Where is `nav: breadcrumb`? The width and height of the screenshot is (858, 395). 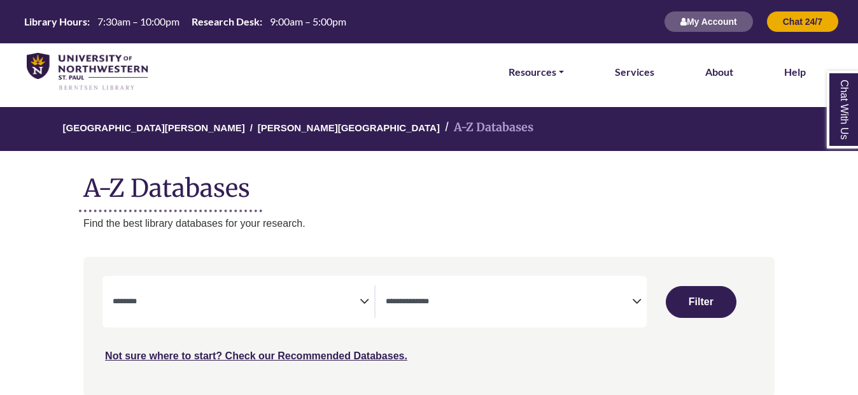 nav: breadcrumb is located at coordinates (429, 129).